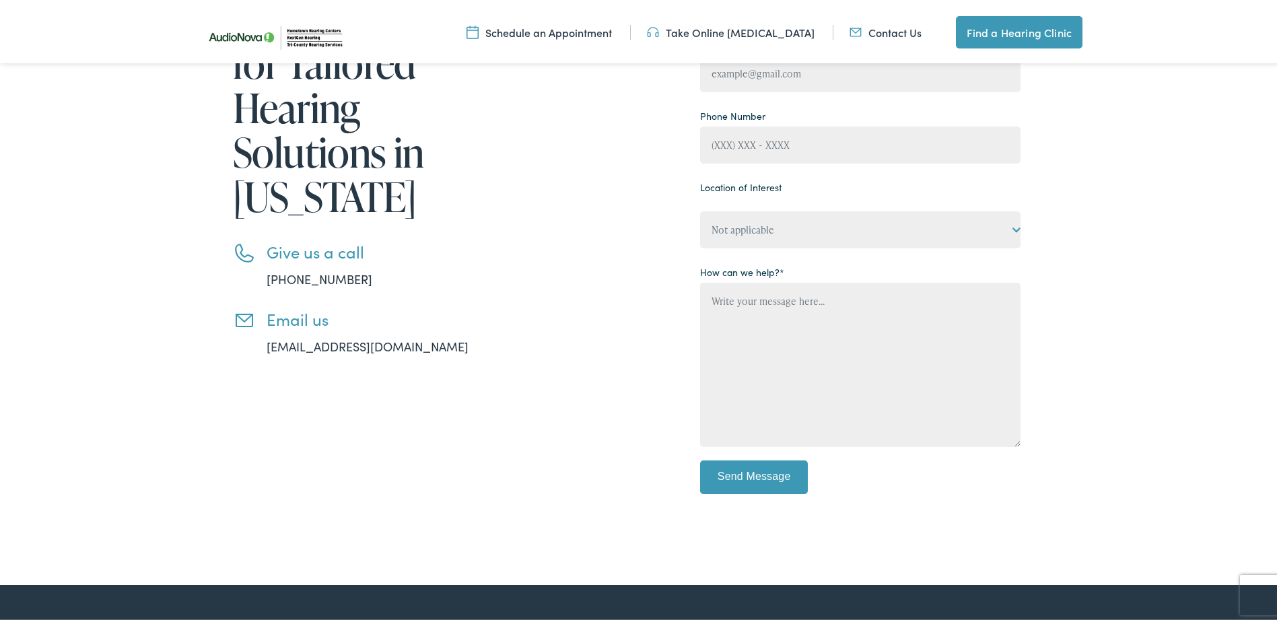 The image size is (1277, 622). What do you see at coordinates (754, 474) in the screenshot?
I see `input: Send Message` at bounding box center [754, 474].